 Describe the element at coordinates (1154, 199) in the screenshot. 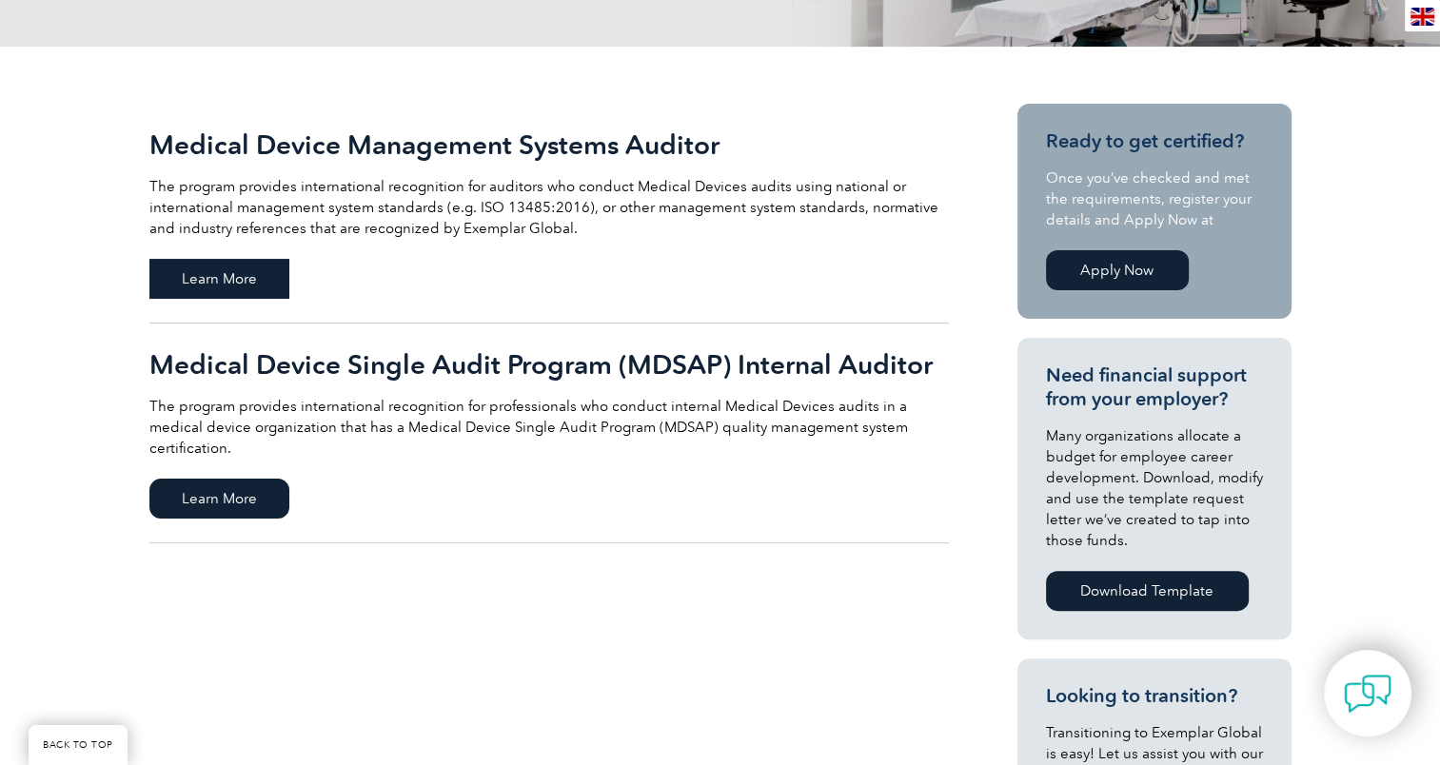

I see `p: Once you’ve checked and met the requirements, register your details and Apply Now at` at that location.